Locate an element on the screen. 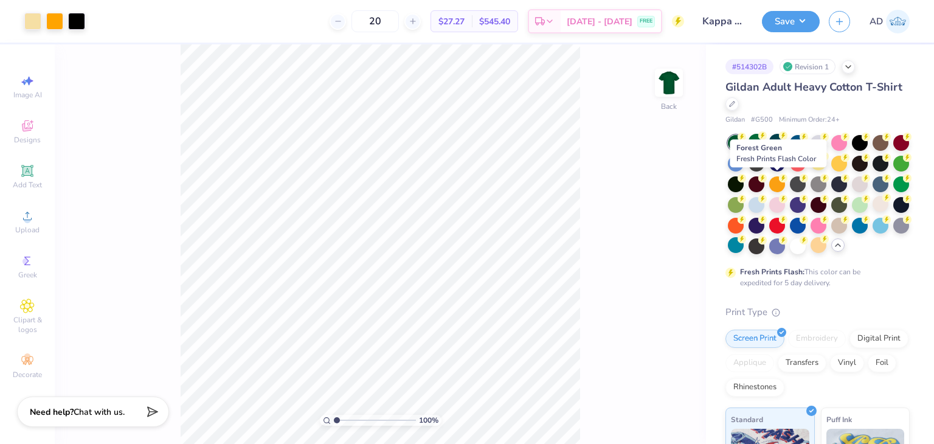  div: Foil is located at coordinates (882, 363).